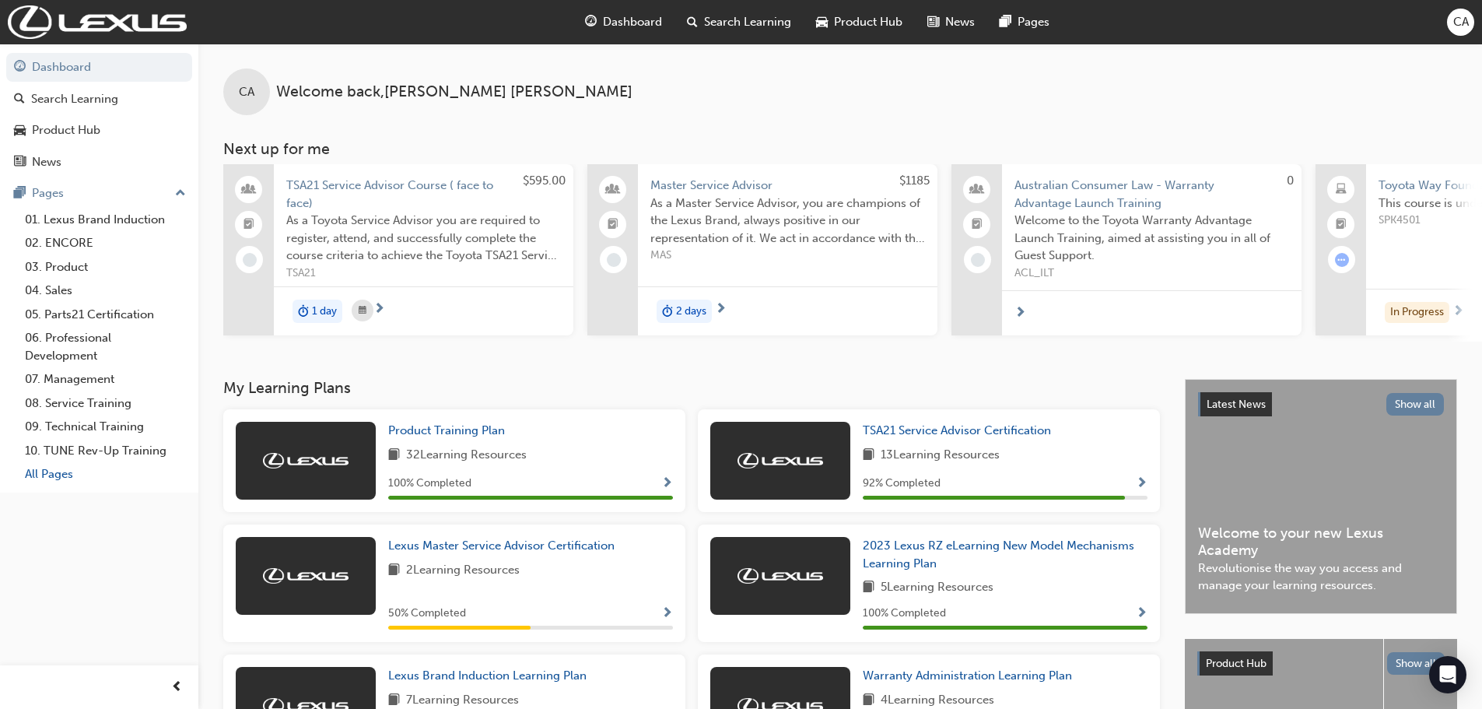 The width and height of the screenshot is (1482, 709). I want to click on a: 01. Lexus Brand Induction, so click(105, 219).